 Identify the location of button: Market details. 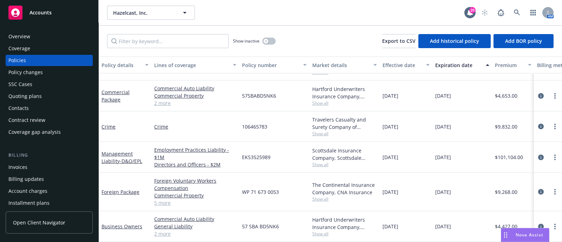
(344, 65).